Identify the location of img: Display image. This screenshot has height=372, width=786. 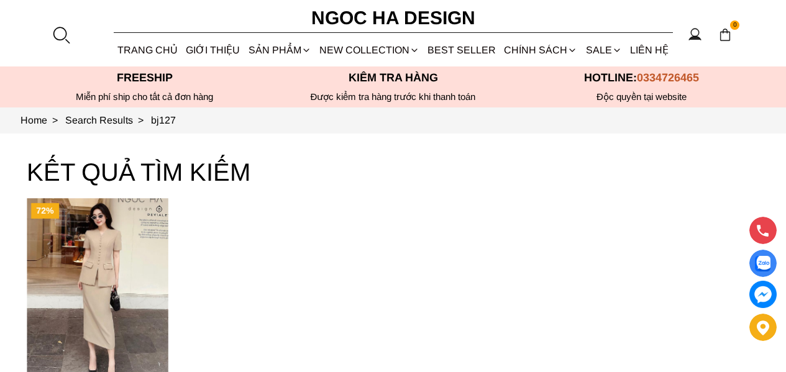
(763, 264).